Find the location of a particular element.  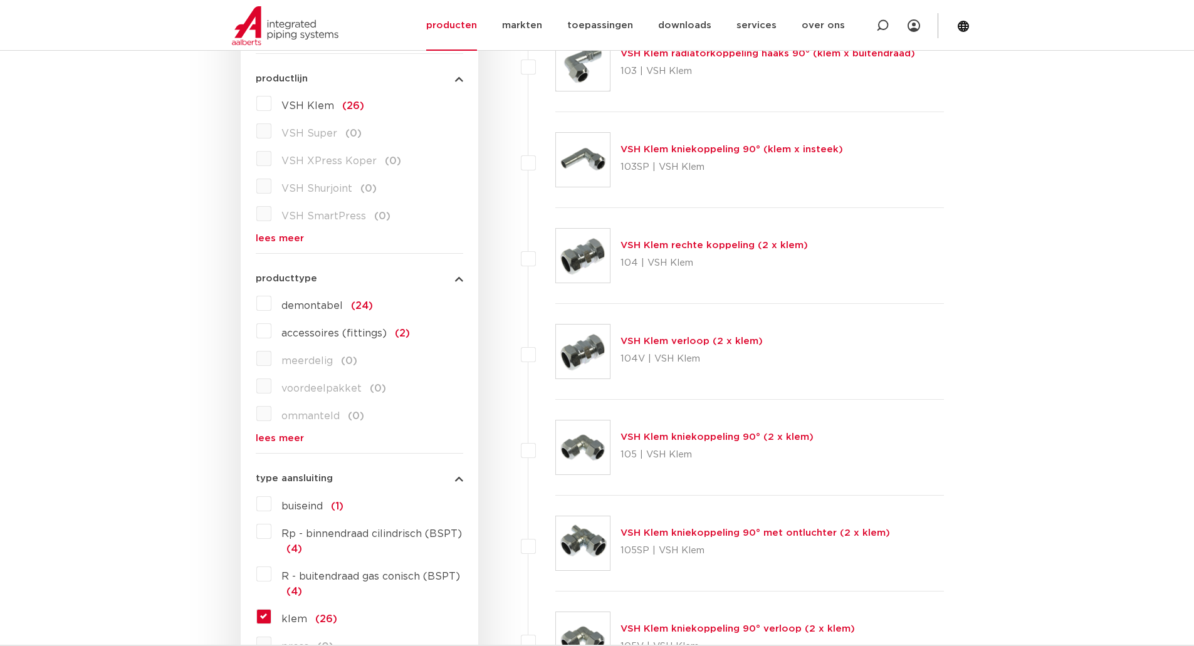

span: VSH XPress Koper is located at coordinates (329, 161).